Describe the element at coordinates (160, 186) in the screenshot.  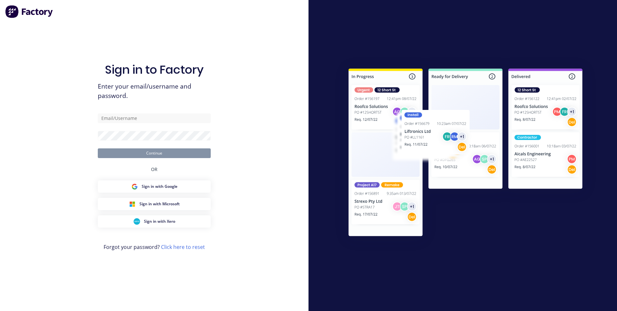
I see `span: Sign in with Google` at that location.